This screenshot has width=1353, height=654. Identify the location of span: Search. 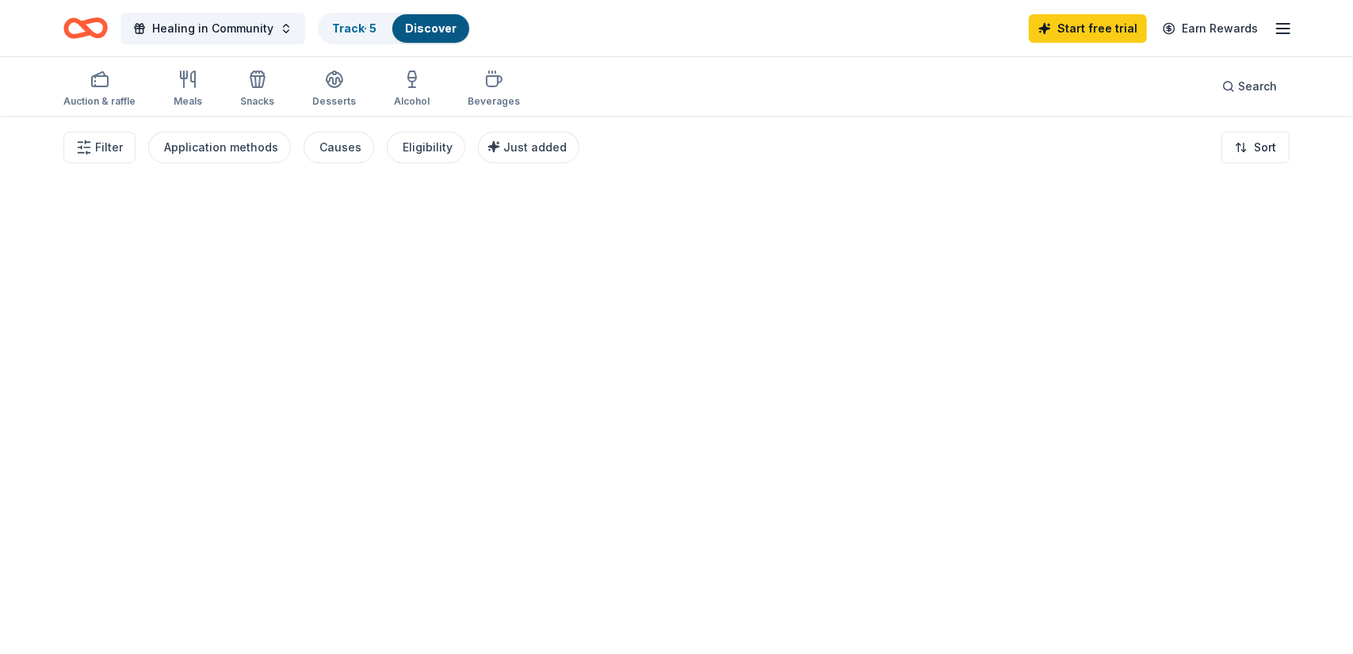
(1257, 86).